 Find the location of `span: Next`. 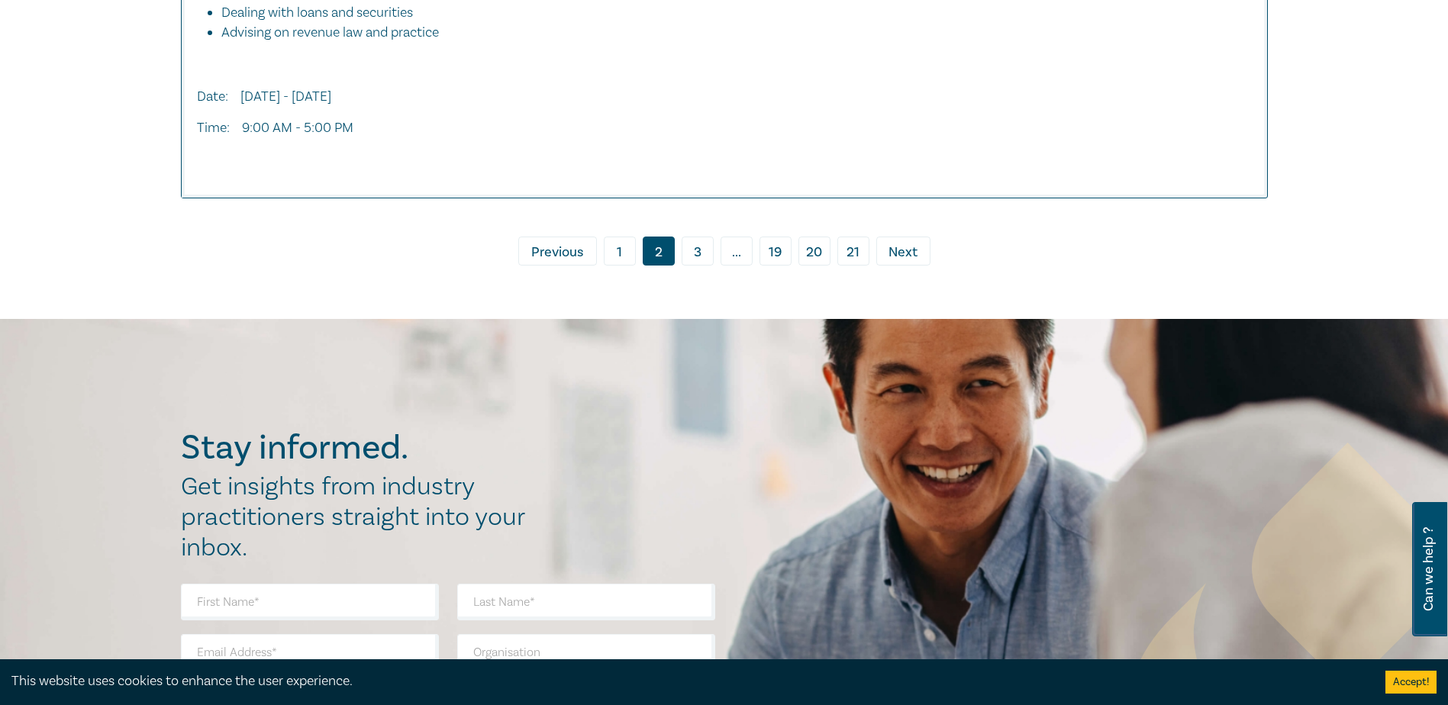

span: Next is located at coordinates (903, 253).